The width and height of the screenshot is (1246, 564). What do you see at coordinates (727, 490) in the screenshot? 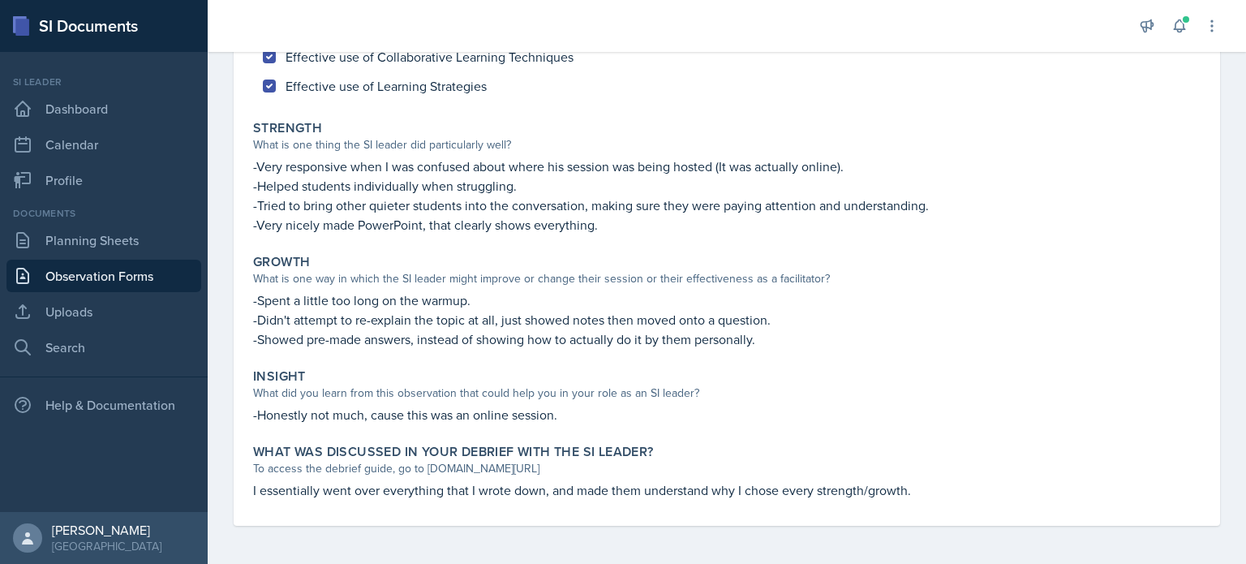
I see `p: I essentially went over everything that I wrote down, and made them understand why I chose every ...` at bounding box center [727, 490].